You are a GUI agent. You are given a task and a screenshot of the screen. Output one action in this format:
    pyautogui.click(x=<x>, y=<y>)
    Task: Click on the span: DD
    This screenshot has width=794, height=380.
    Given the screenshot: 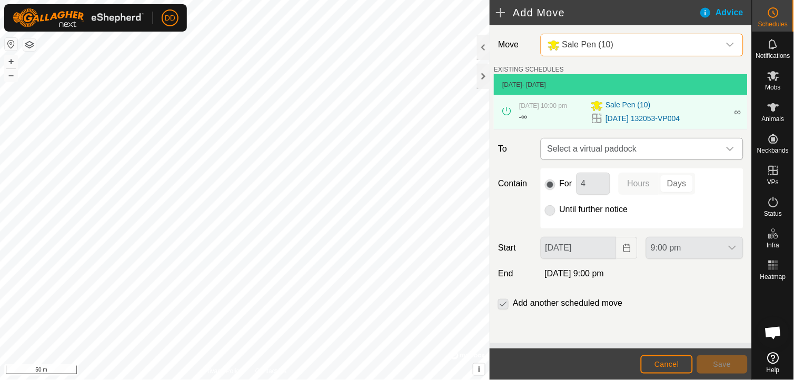 What is the action you would take?
    pyautogui.click(x=170, y=18)
    